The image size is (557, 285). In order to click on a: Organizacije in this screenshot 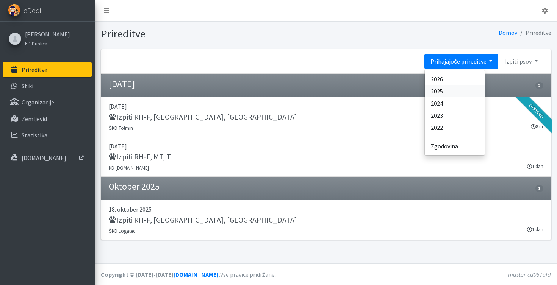, I will do `click(47, 102)`.